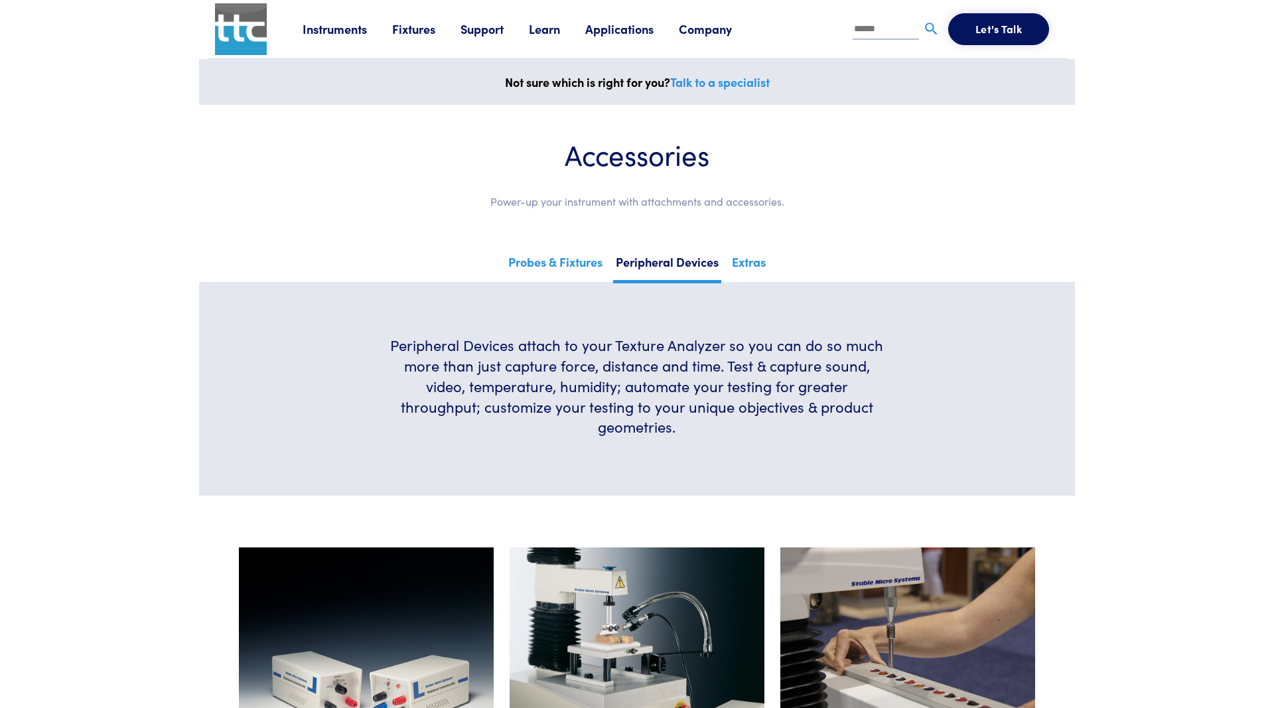 The width and height of the screenshot is (1274, 708). Describe the element at coordinates (557, 29) in the screenshot. I see `a: Learn` at that location.